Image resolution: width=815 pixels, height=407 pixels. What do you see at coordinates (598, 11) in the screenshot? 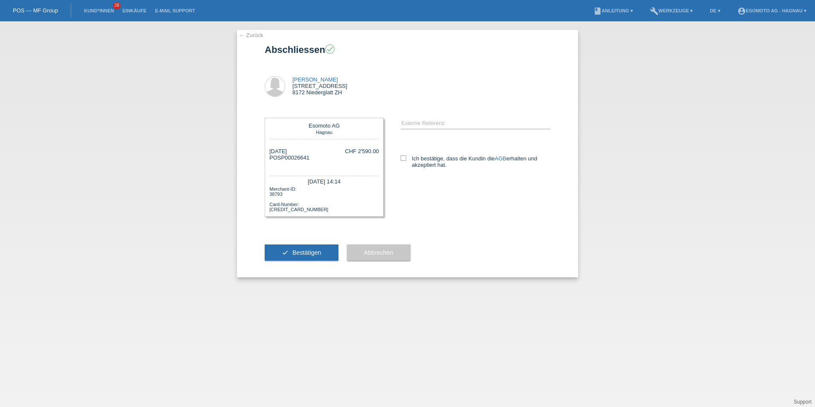
I see `i: book` at bounding box center [598, 11].